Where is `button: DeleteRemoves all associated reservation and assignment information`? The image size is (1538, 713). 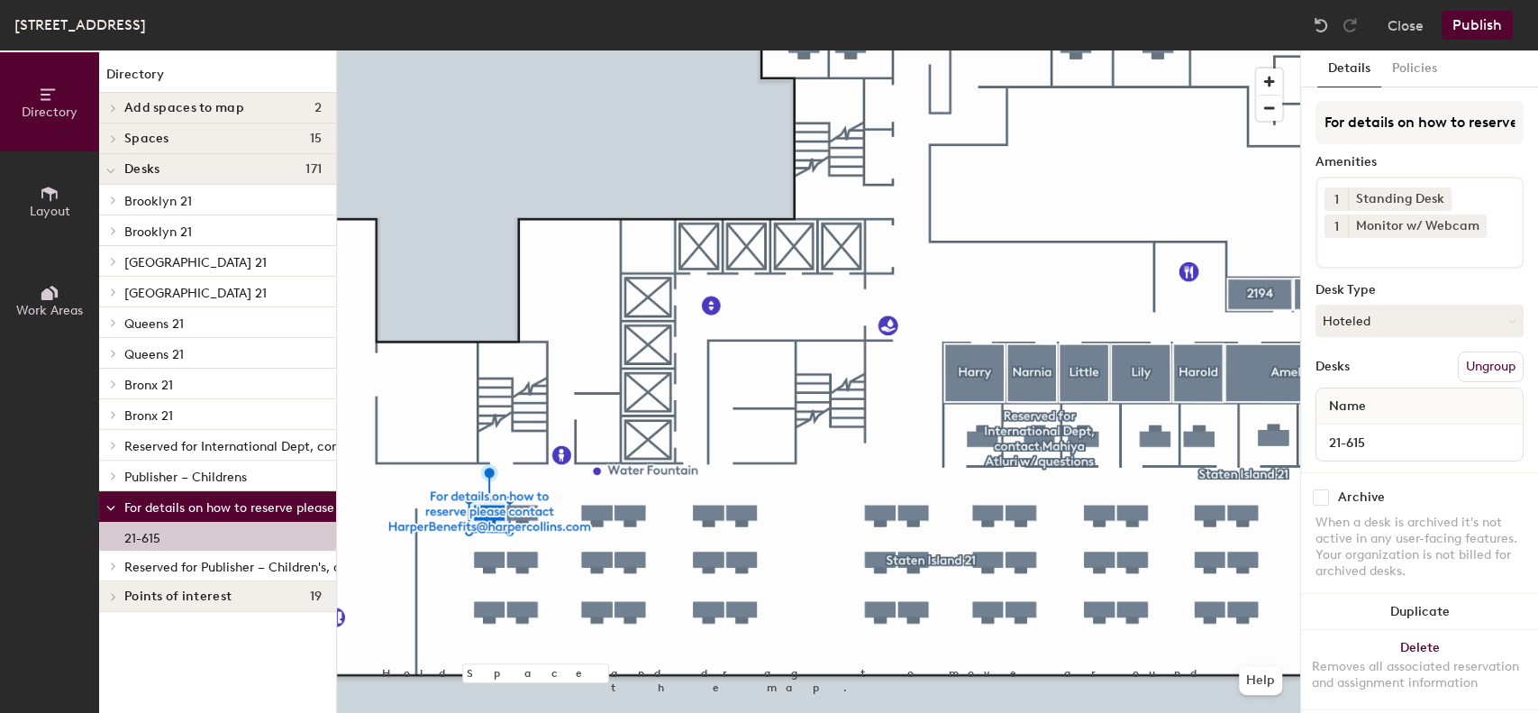
button: DeleteRemoves all associated reservation and assignment information is located at coordinates (1419, 669).